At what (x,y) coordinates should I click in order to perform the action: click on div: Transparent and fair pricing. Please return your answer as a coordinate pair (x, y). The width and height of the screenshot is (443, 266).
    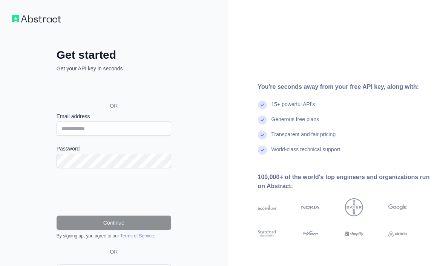
    Looking at the image, I should click on (303, 138).